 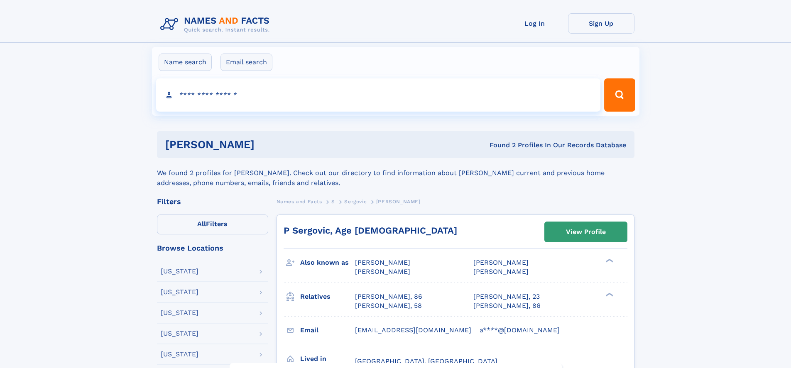 What do you see at coordinates (328, 263) in the screenshot?
I see `h3: Also known as` at bounding box center [328, 263].